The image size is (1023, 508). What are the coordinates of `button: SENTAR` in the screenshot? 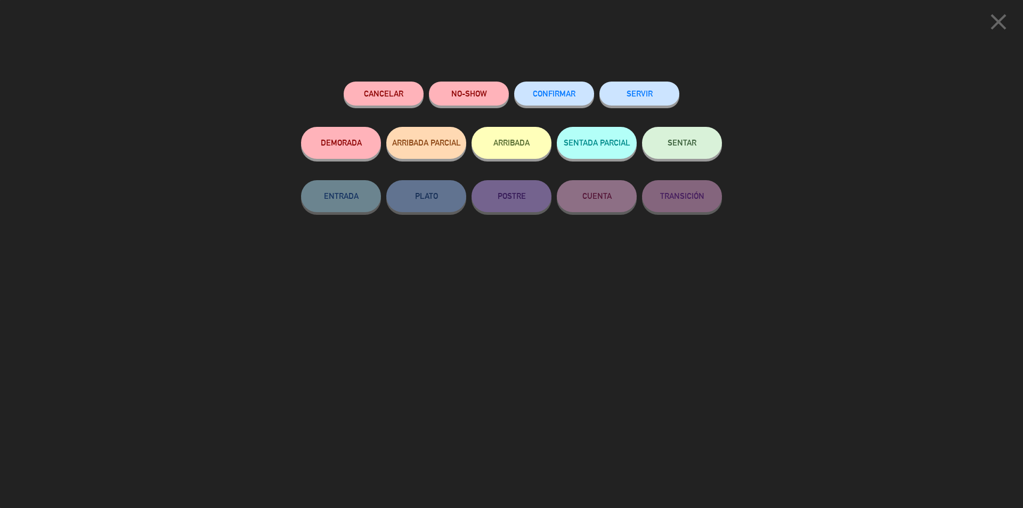 It's located at (682, 143).